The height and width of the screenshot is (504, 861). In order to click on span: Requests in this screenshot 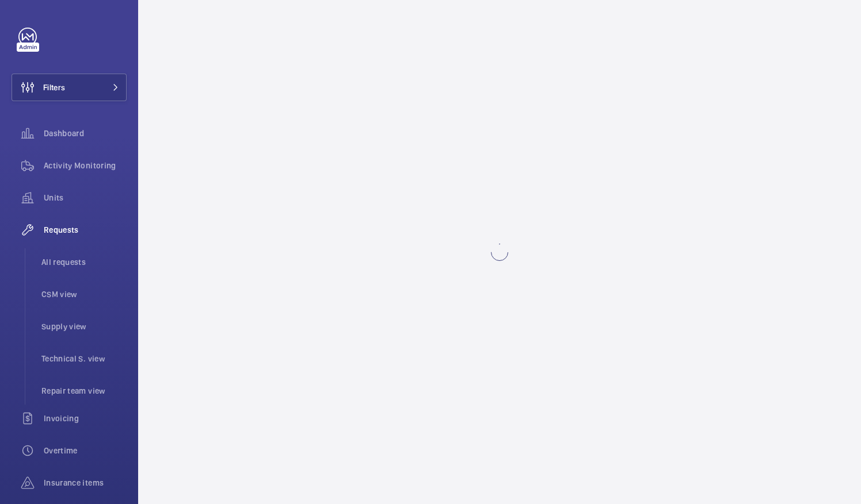, I will do `click(85, 230)`.